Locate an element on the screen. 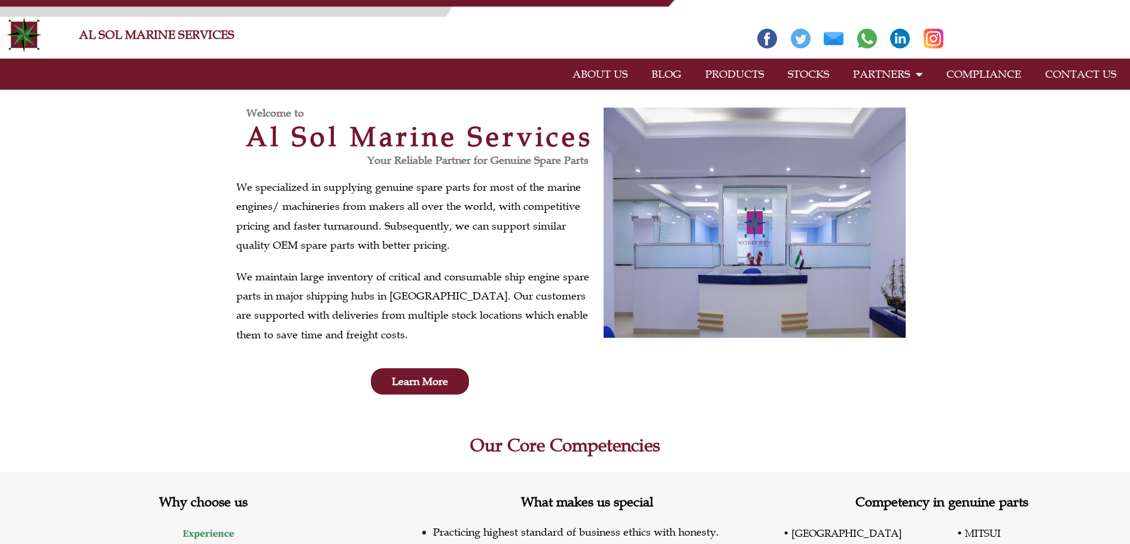 The image size is (1130, 544). a: COMPLIANCE is located at coordinates (983, 74).